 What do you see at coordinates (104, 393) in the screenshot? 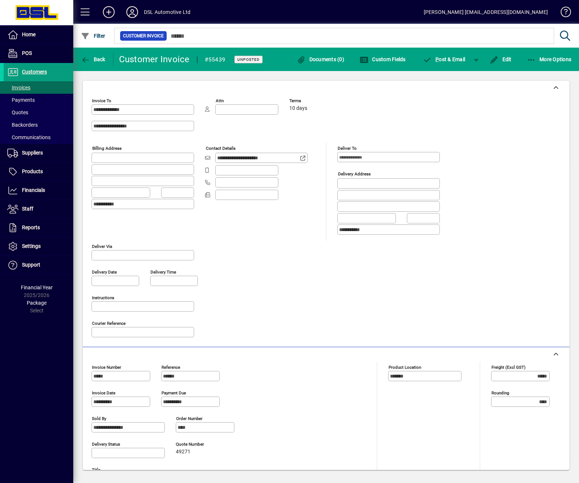
I see `mat-label: Invoice date` at bounding box center [104, 393].